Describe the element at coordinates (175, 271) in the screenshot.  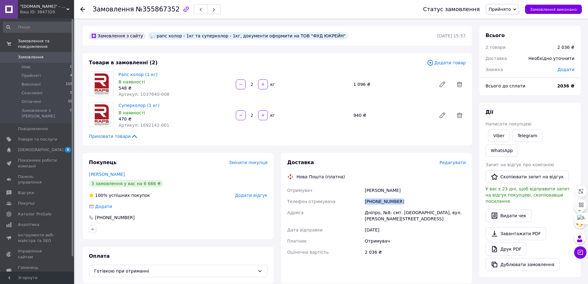
I see `span: Готівкою при отриманні` at that location.